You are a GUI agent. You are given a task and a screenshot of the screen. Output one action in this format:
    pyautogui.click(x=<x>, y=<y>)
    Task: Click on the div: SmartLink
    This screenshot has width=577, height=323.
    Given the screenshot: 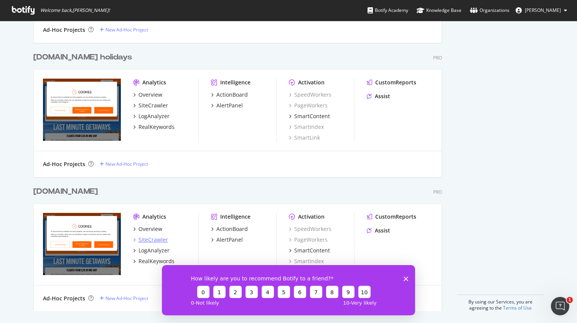 What is the action you would take?
    pyautogui.click(x=304, y=138)
    